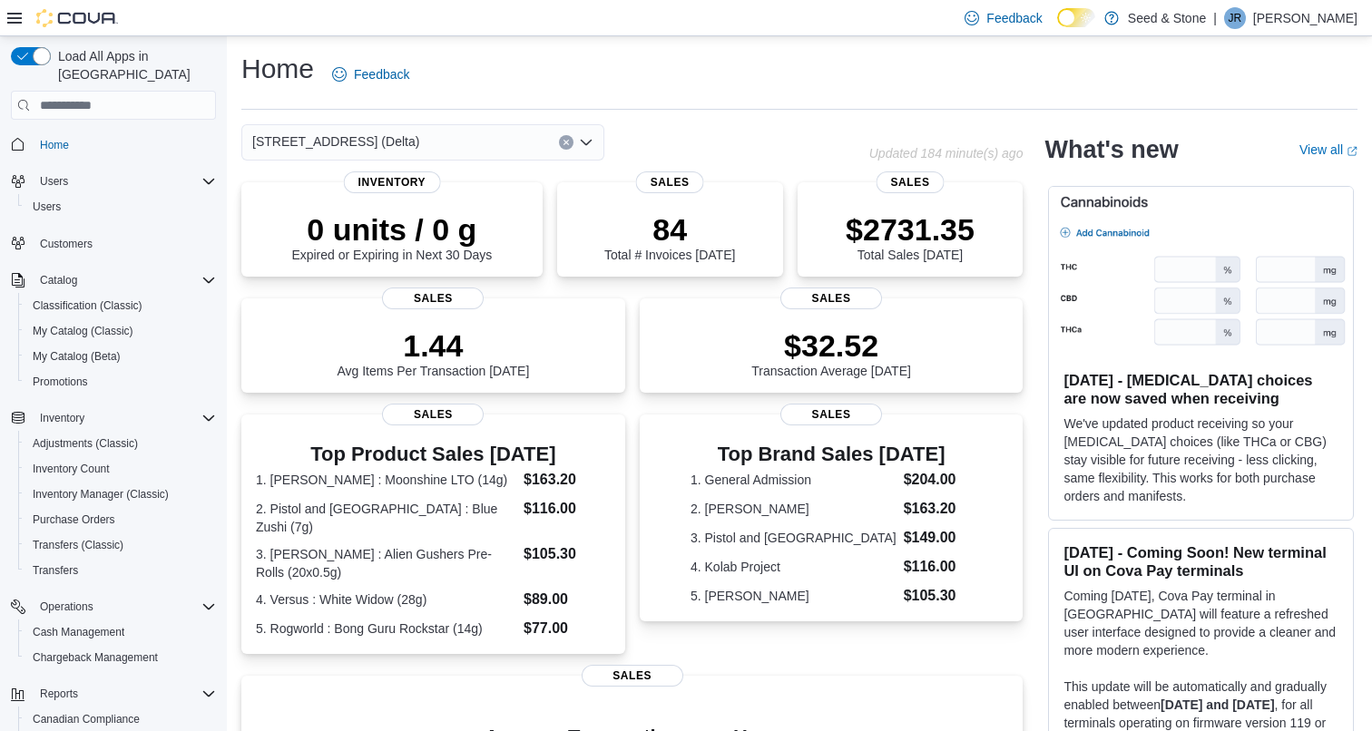 The width and height of the screenshot is (1372, 731). Describe the element at coordinates (947, 153) in the screenshot. I see `p: Updated 184 minute(s) ago` at that location.